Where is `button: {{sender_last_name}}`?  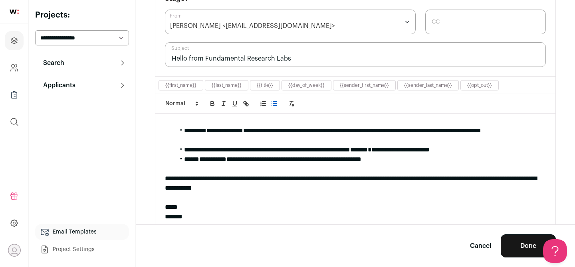 button: {{sender_last_name}} is located at coordinates (428, 85).